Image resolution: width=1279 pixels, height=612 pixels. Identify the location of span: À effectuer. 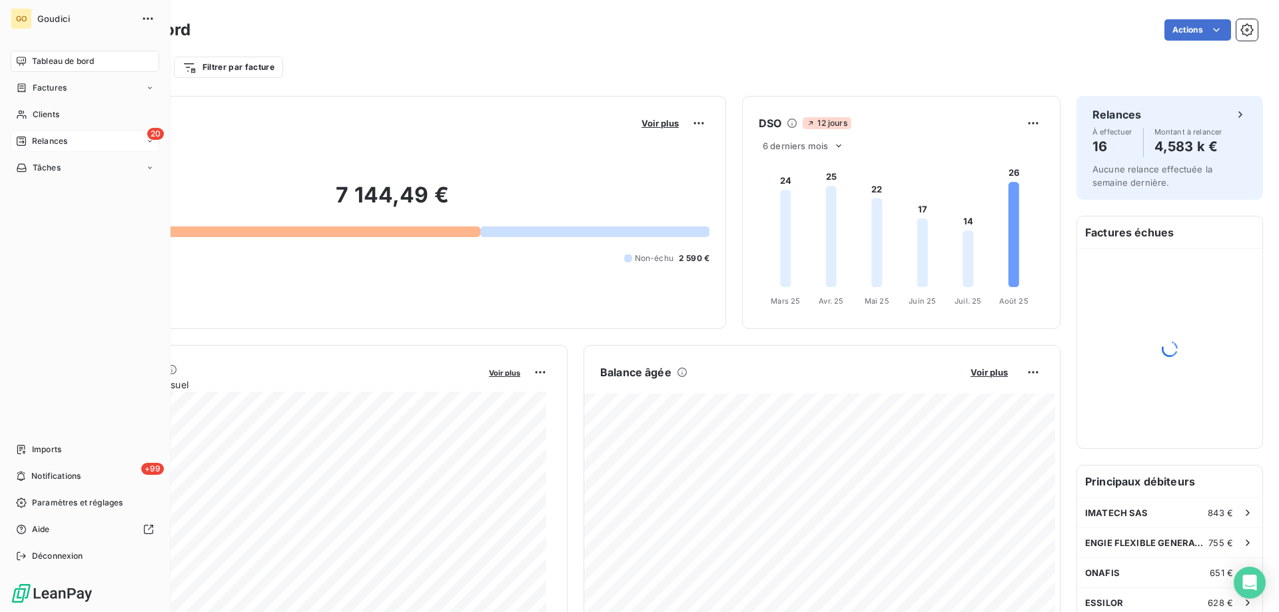
(1113, 132).